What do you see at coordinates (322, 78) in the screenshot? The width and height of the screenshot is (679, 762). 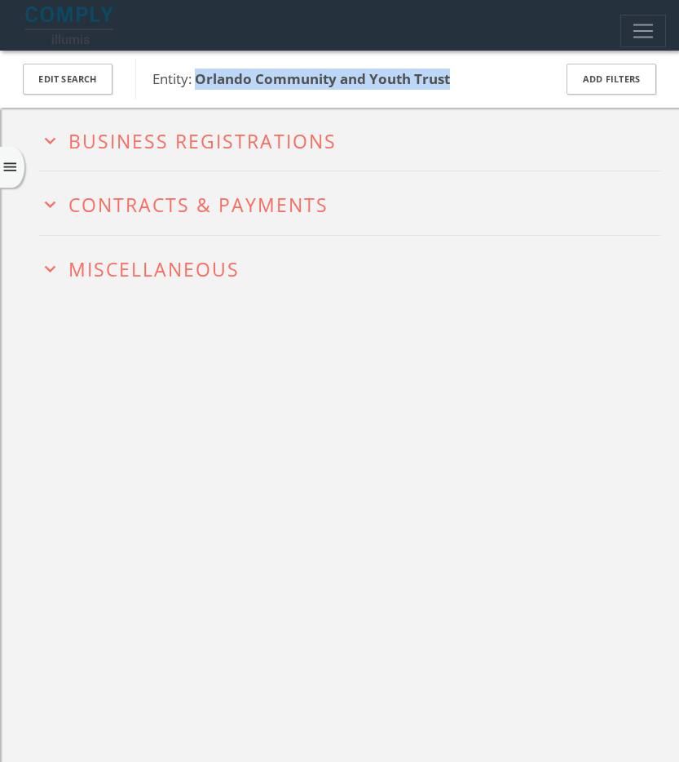 I see `b: Orlando Community and Youth Trust` at bounding box center [322, 78].